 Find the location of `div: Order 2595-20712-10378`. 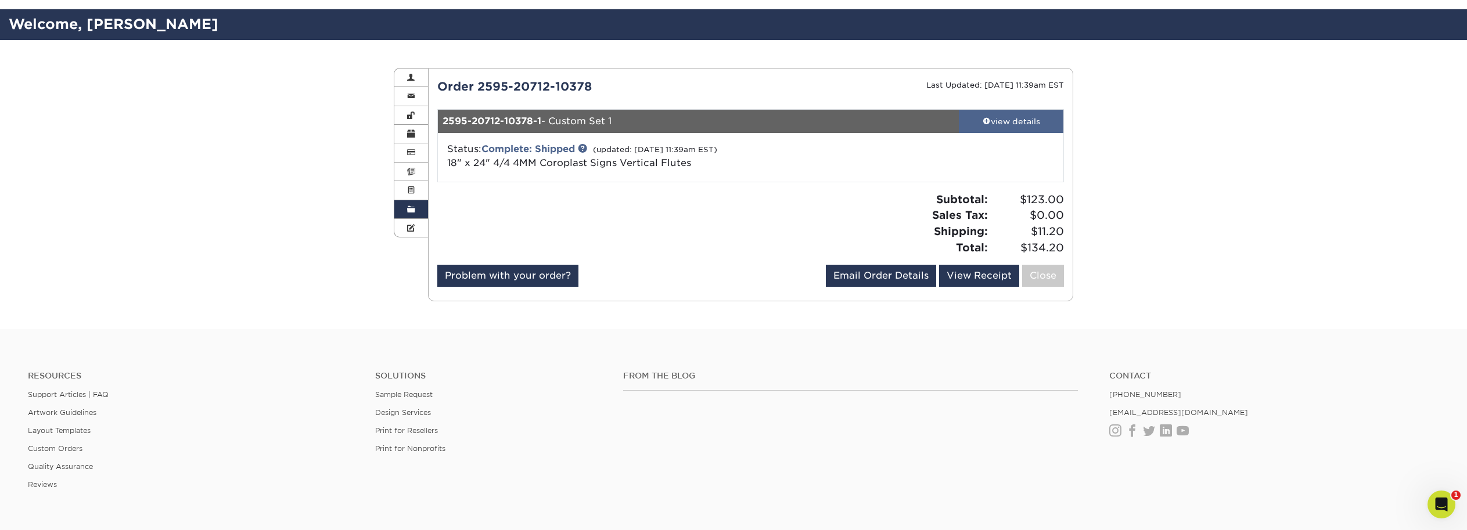

div: Order 2595-20712-10378 is located at coordinates (589, 87).